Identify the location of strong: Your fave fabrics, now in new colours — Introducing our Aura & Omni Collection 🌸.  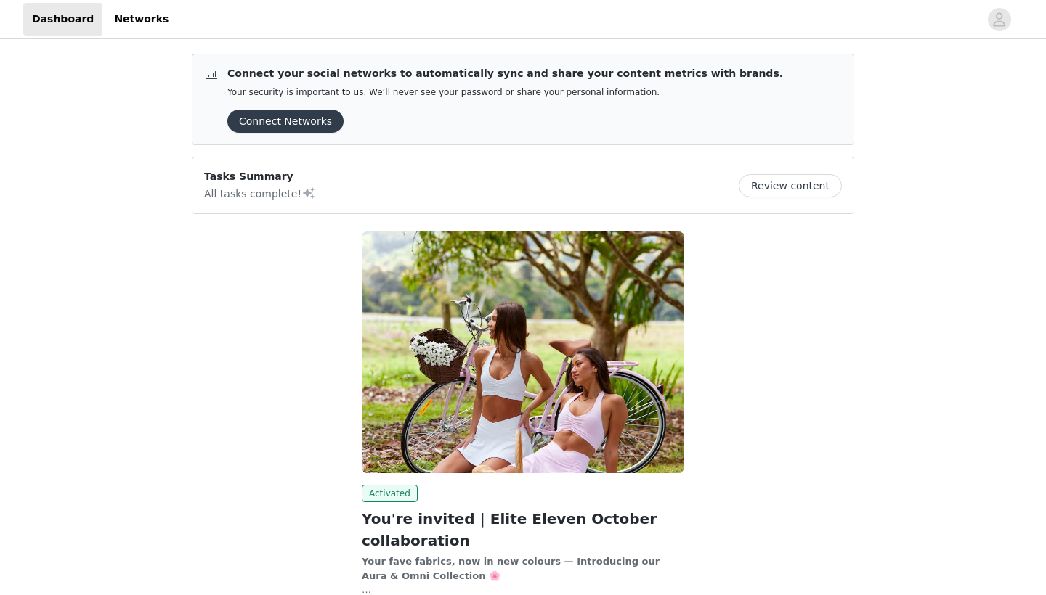
(510, 569).